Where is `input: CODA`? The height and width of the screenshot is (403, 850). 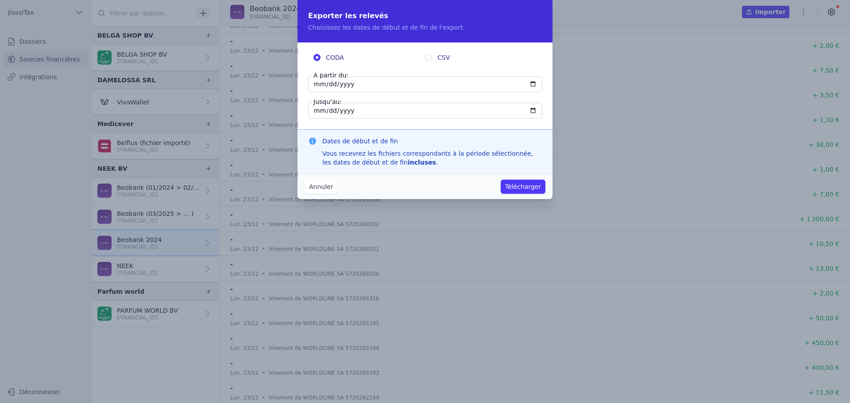
input: CODA is located at coordinates (317, 58).